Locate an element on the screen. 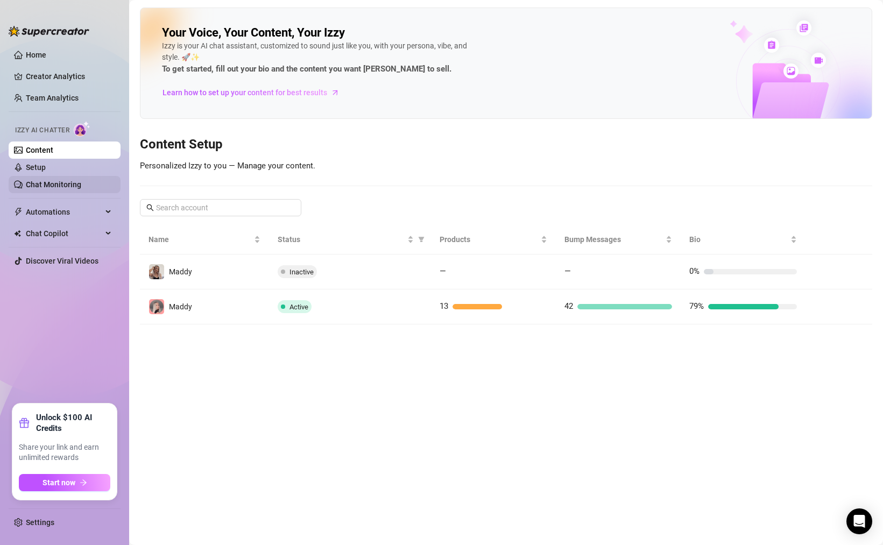 The image size is (883, 545). a: Chat Monitoring is located at coordinates (53, 185).